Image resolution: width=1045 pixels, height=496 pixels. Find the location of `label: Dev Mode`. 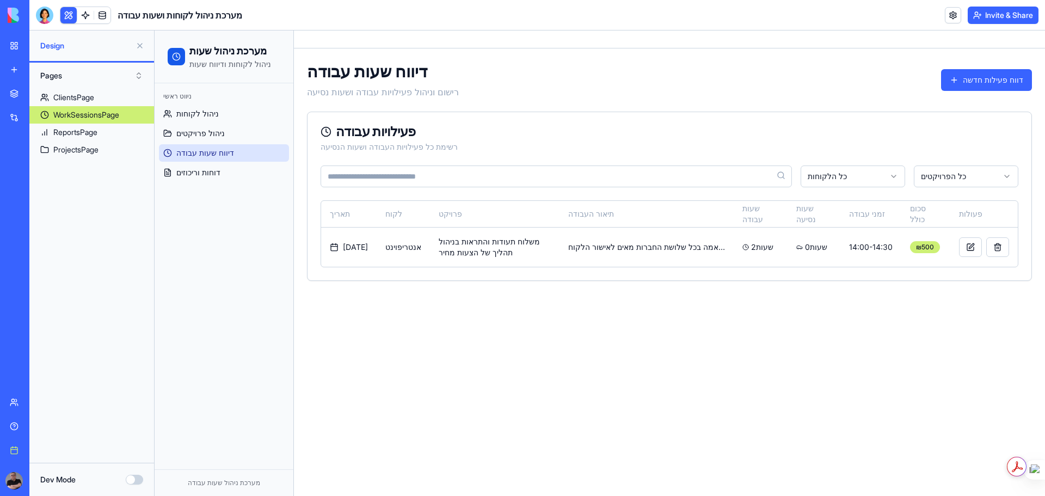

label: Dev Mode is located at coordinates (58, 479).